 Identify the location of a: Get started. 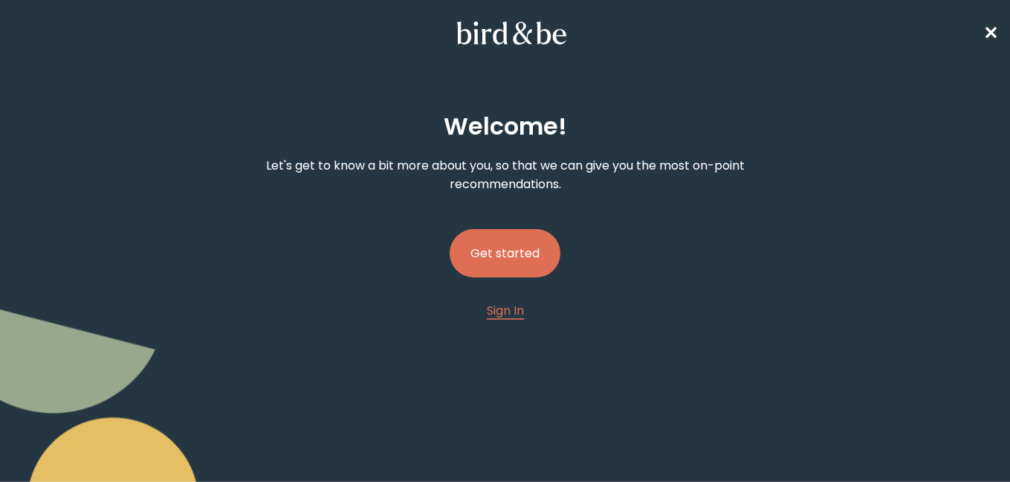
(505, 253).